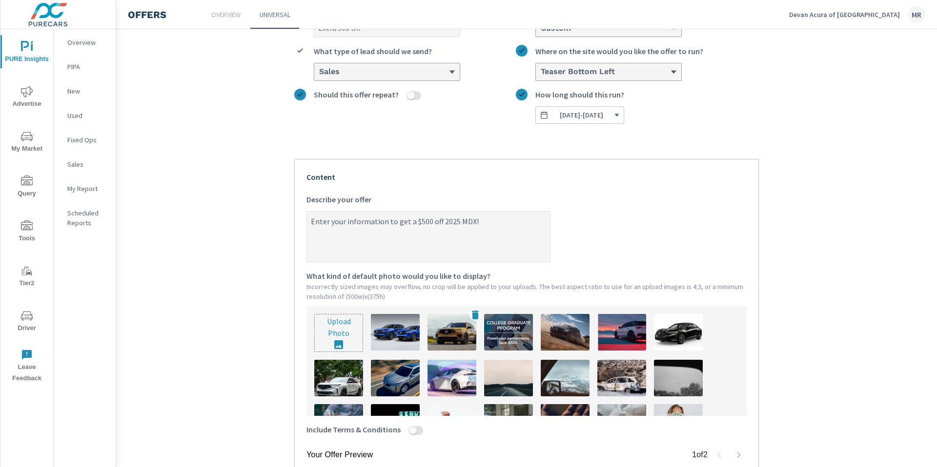 Image resolution: width=937 pixels, height=467 pixels. I want to click on div: Fixed Ops, so click(84, 140).